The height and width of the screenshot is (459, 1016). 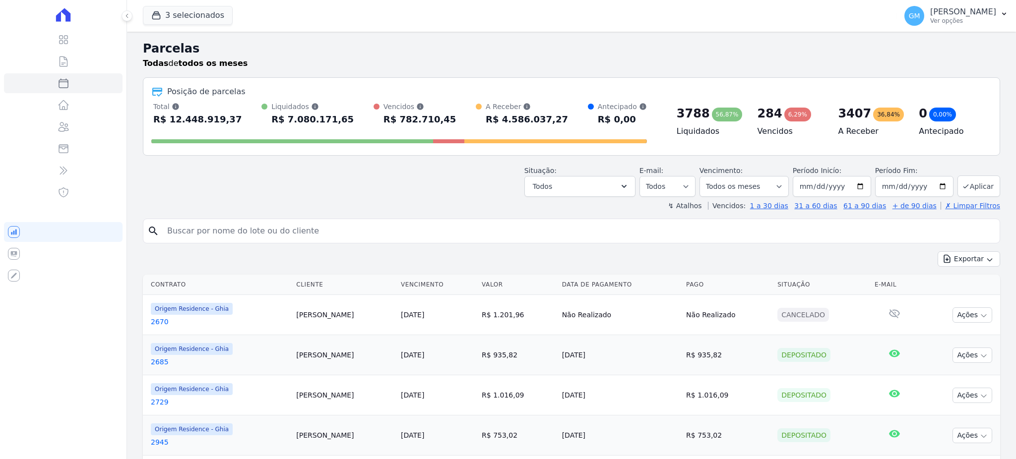 I want to click on p: de, so click(x=195, y=63).